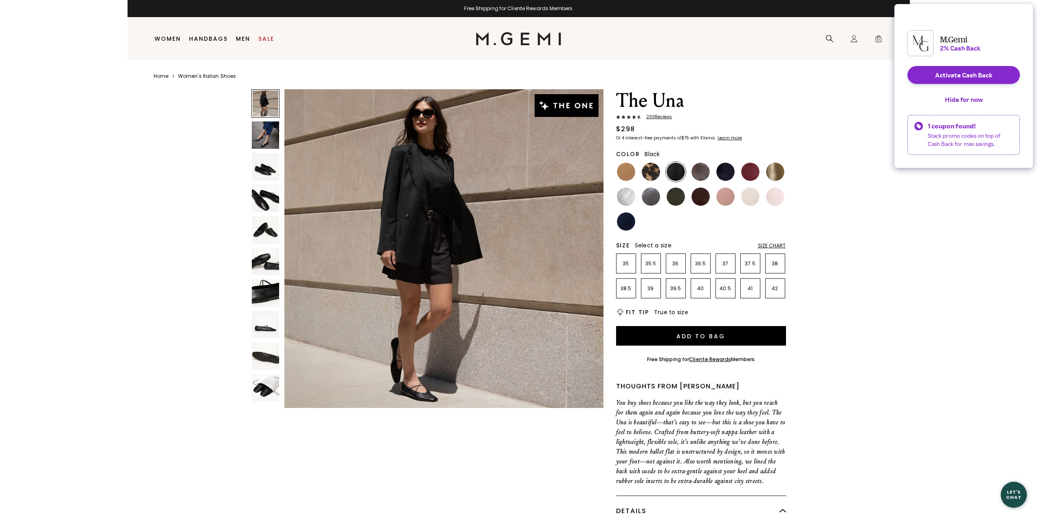  I want to click on img: Black, so click(676, 172).